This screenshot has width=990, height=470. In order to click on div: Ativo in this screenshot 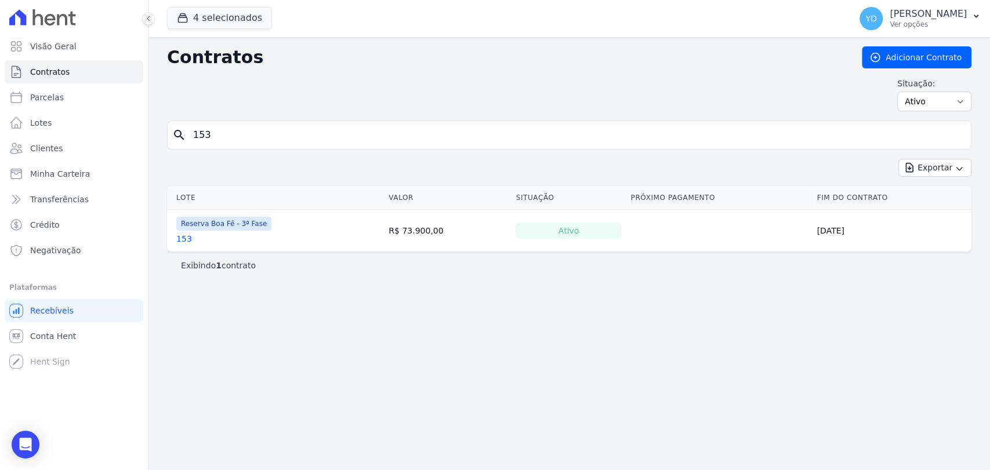, I will do `click(568, 231)`.